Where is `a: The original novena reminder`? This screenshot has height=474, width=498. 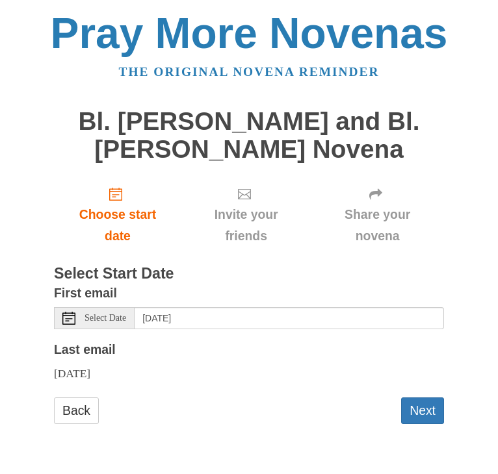
a: The original novena reminder is located at coordinates (249, 71).